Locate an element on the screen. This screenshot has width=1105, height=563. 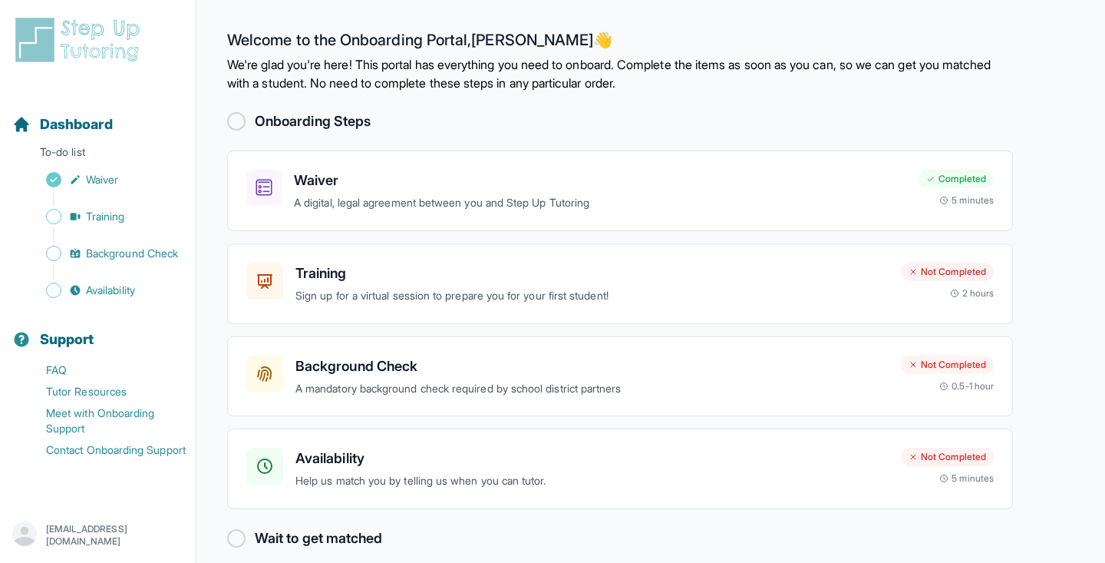
h2: Onboarding Steps is located at coordinates (312, 121).